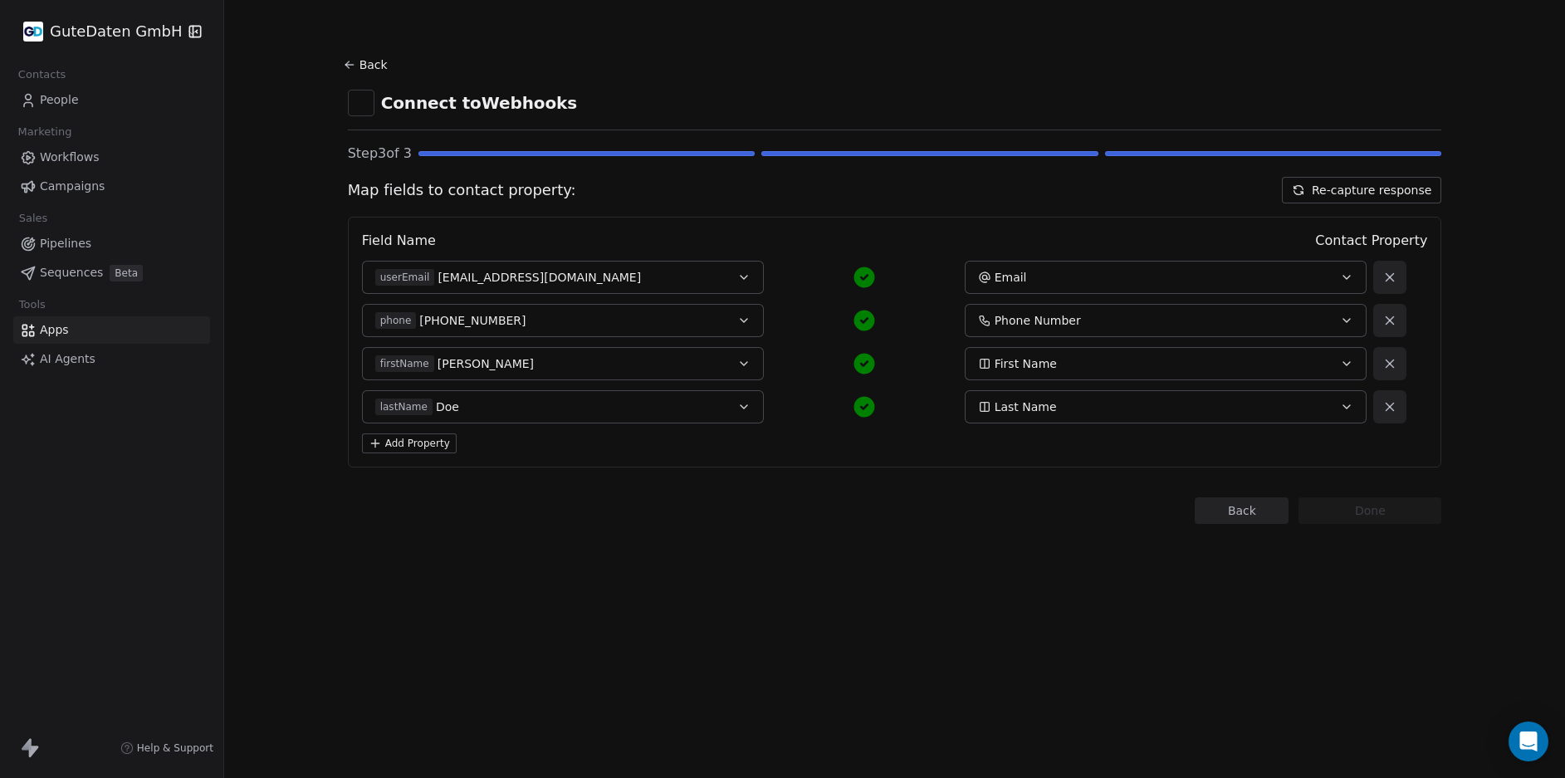 The height and width of the screenshot is (778, 1565). What do you see at coordinates (71, 272) in the screenshot?
I see `span: Sequences` at bounding box center [71, 272].